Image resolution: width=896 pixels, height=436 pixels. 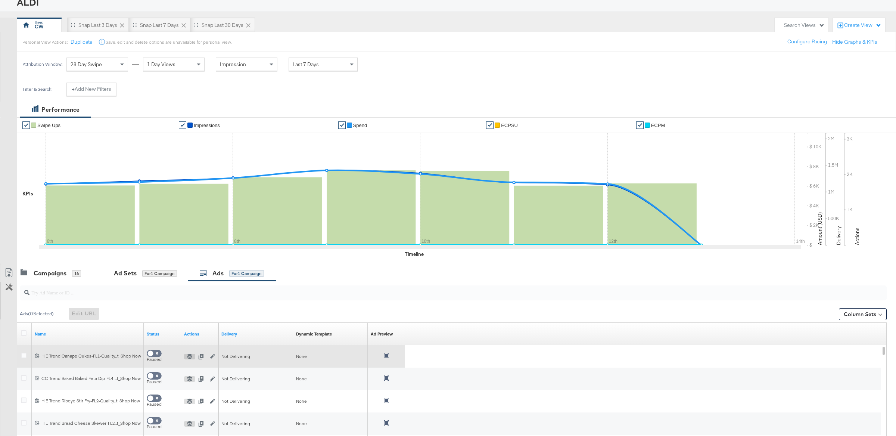 I want to click on div: Attribution Window:, so click(x=43, y=64).